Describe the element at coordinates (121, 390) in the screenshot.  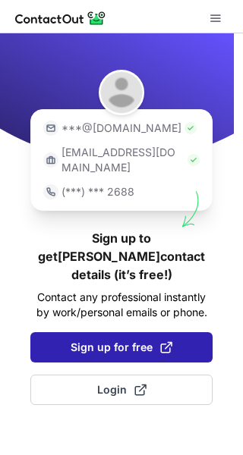
I see `span: Login` at that location.